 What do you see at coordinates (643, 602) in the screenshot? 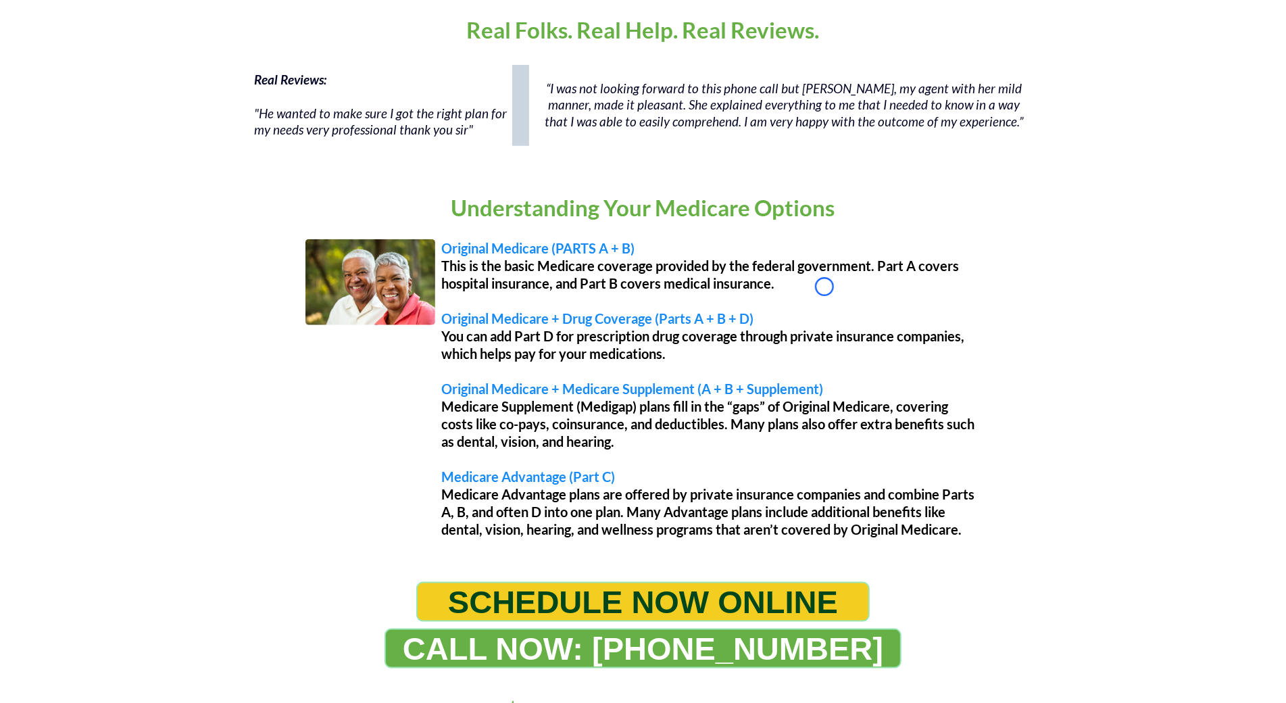
I see `span: SCHEDULE NOW ONLINE` at bounding box center [643, 602].